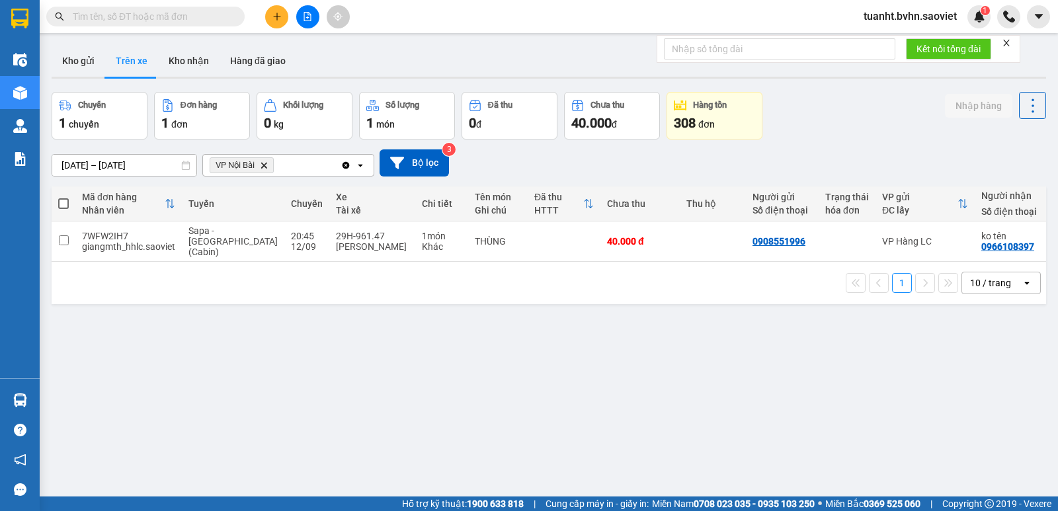 Image resolution: width=1058 pixels, height=511 pixels. Describe the element at coordinates (498, 197) in the screenshot. I see `div: Tên món` at that location.